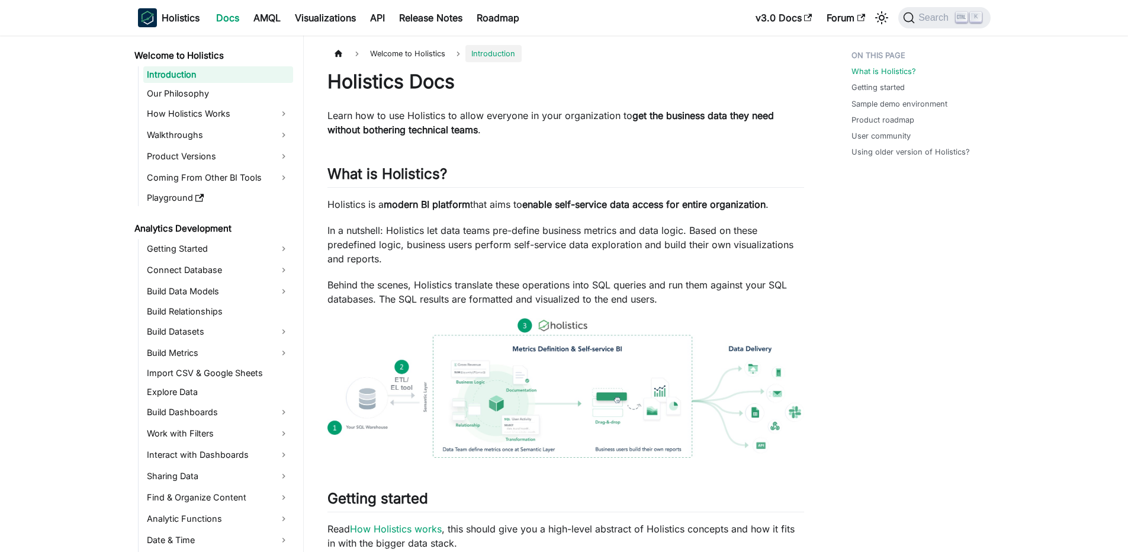  What do you see at coordinates (218, 332) in the screenshot?
I see `a: Build Datasets` at bounding box center [218, 332].